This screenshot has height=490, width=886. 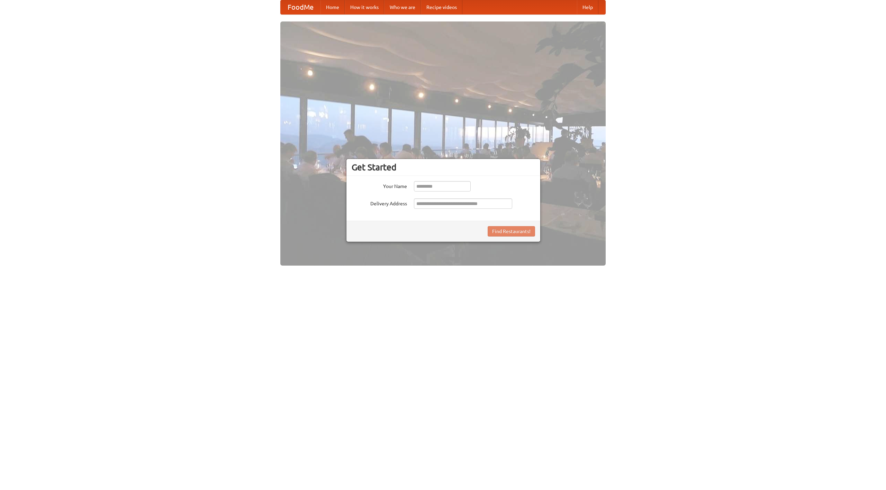 I want to click on a: Recipe videos, so click(x=442, y=7).